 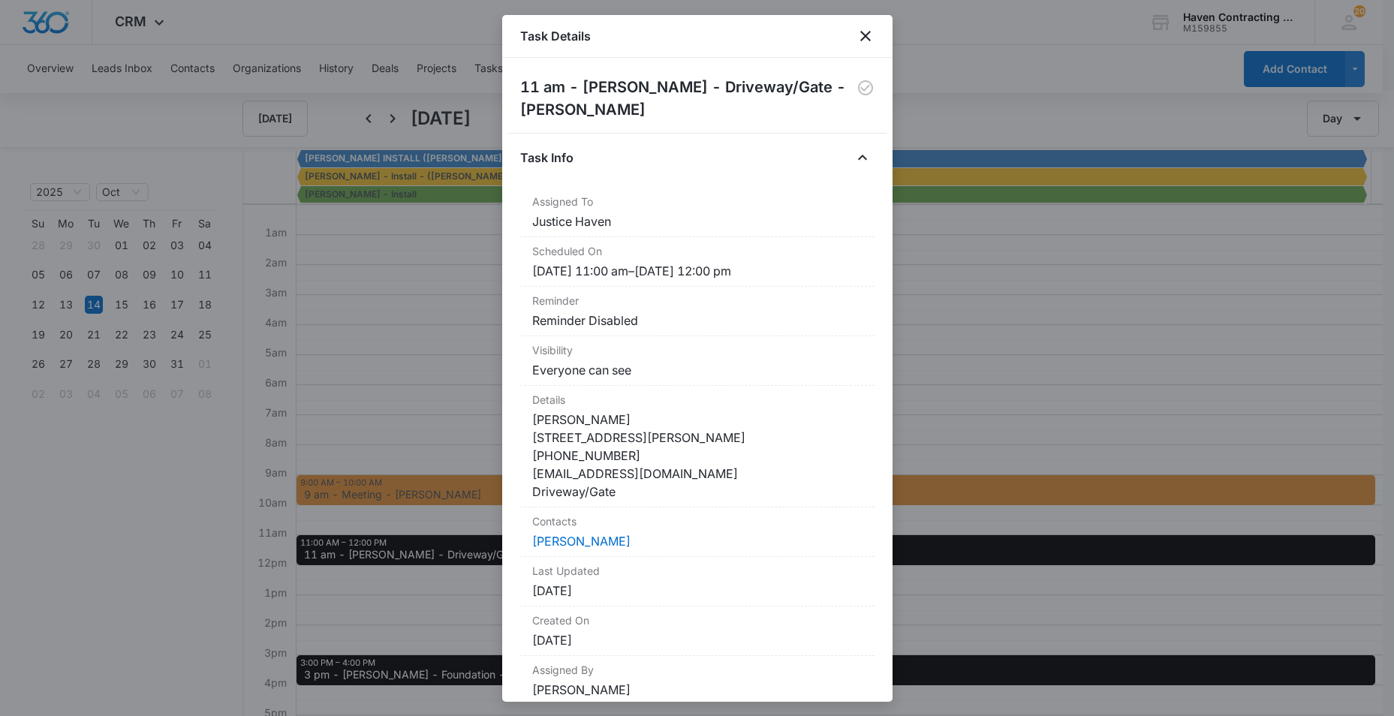 I want to click on dt: Details, so click(x=697, y=399).